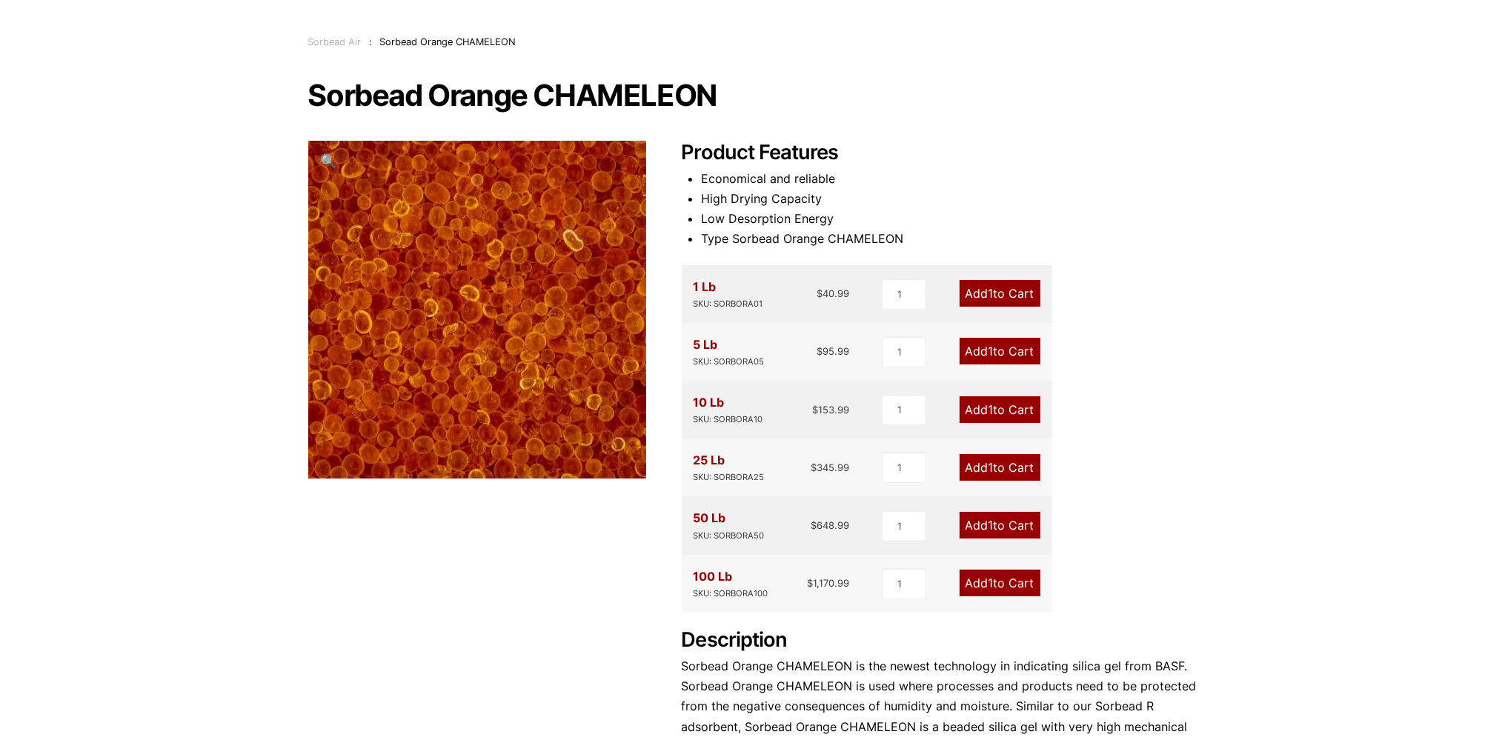 The height and width of the screenshot is (740, 1505). I want to click on div: 25 Lb, so click(729, 468).